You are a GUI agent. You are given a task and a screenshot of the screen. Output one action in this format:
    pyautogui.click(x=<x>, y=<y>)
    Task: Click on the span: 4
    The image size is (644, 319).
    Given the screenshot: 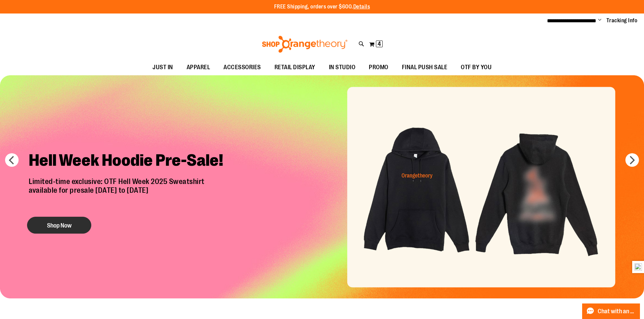 What is the action you would take?
    pyautogui.click(x=379, y=44)
    